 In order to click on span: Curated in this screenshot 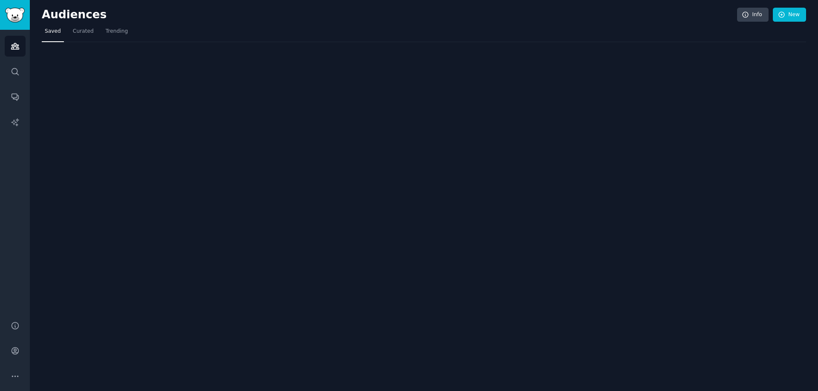, I will do `click(83, 32)`.